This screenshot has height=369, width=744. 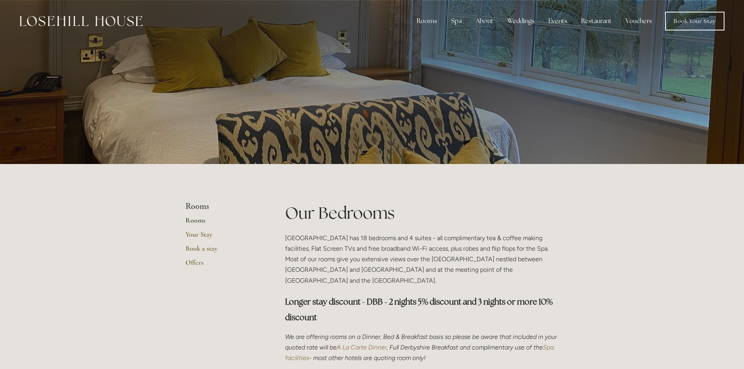 I want to click on a: Your Stay, so click(x=223, y=237).